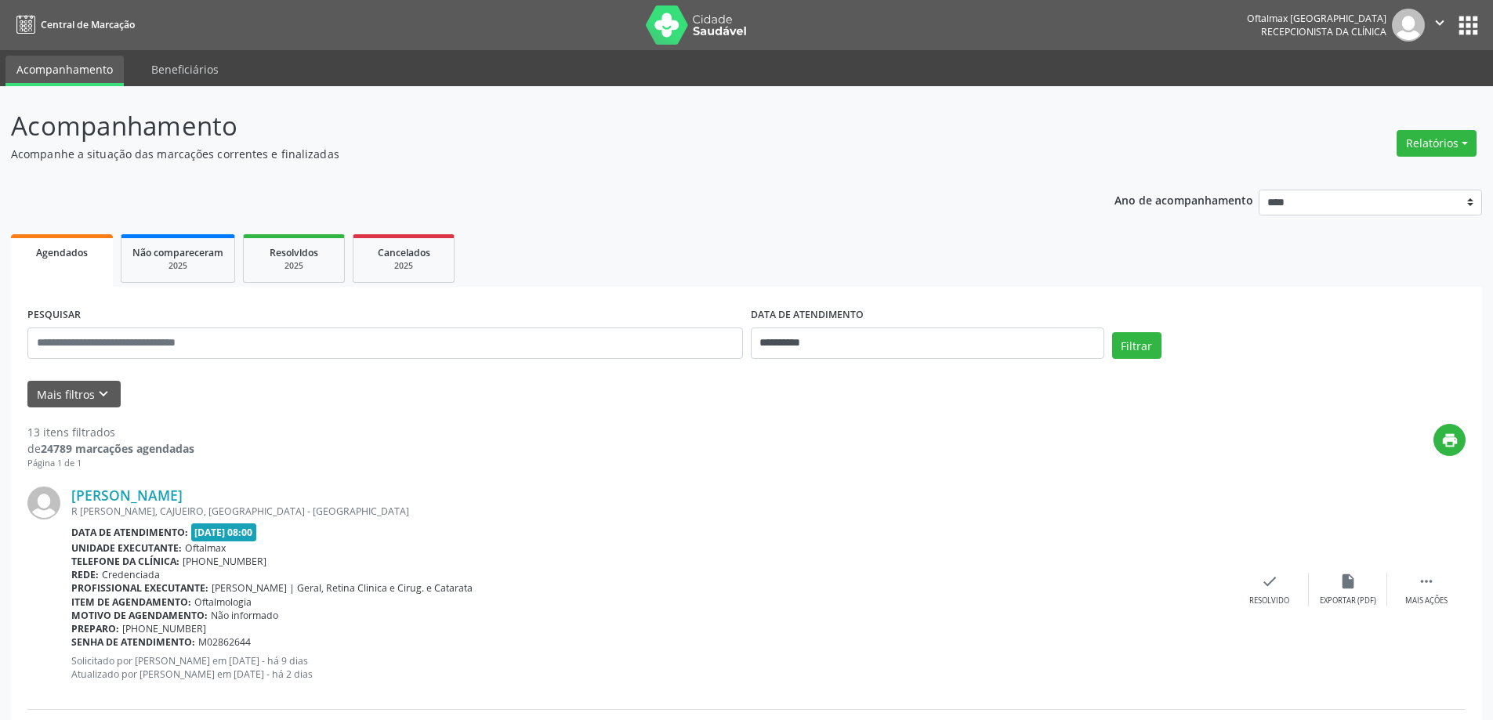 Image resolution: width=1493 pixels, height=720 pixels. What do you see at coordinates (129, 532) in the screenshot?
I see `b: Data de atendimento:` at bounding box center [129, 532].